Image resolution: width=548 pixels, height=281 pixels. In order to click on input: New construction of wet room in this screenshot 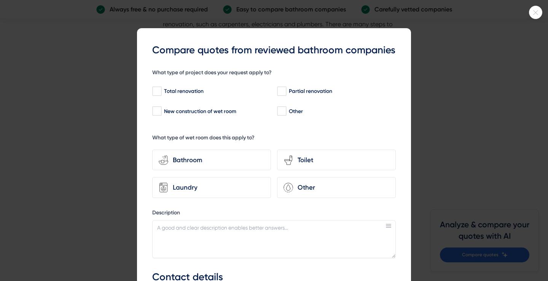, I will do `click(156, 111)`.